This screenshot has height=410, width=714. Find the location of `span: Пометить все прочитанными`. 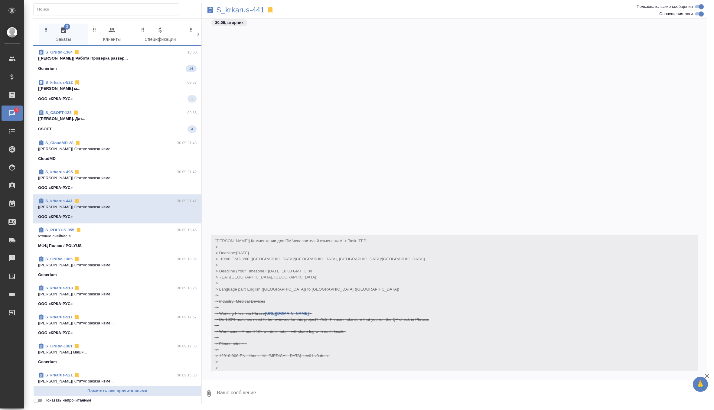

span: Пометить все прочитанными is located at coordinates (117, 391).